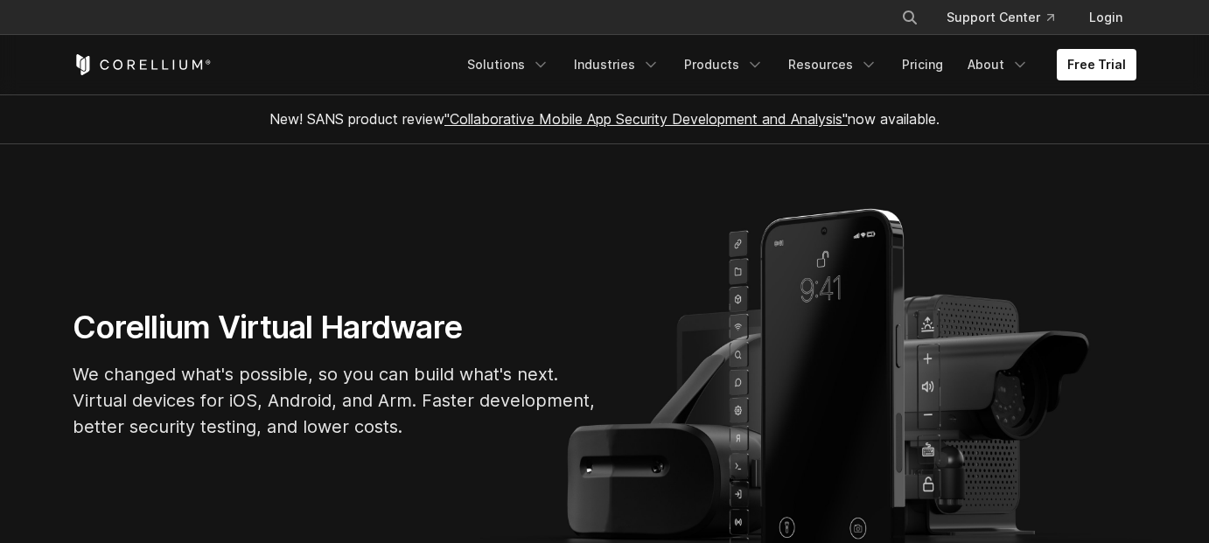  Describe the element at coordinates (335, 401) in the screenshot. I see `p: We changed what's possible, so you can build what's next. Virtual devices for iOS, Android, and A...` at that location.